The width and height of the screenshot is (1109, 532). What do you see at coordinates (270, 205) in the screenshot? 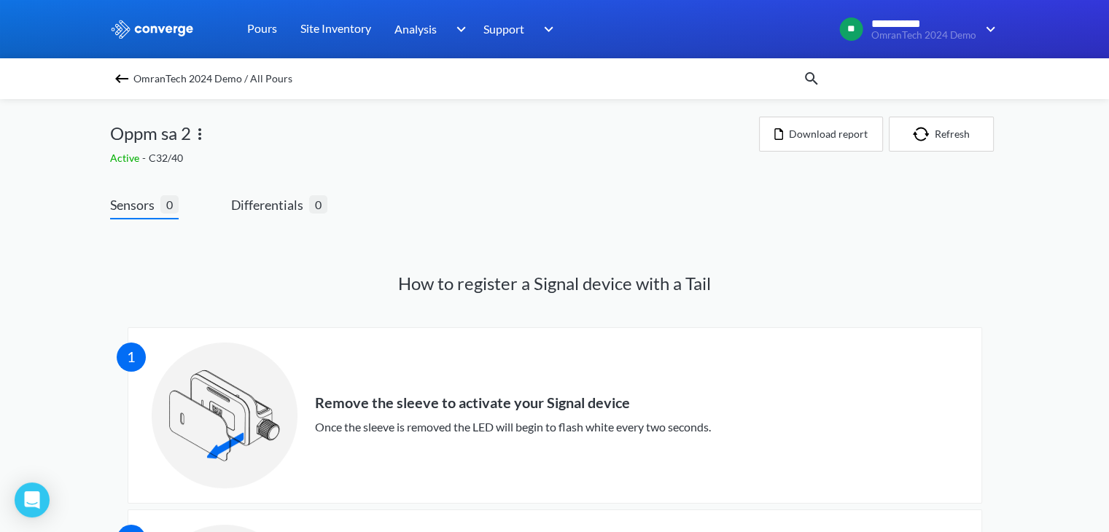
I see `span: Differentials` at bounding box center [270, 205].